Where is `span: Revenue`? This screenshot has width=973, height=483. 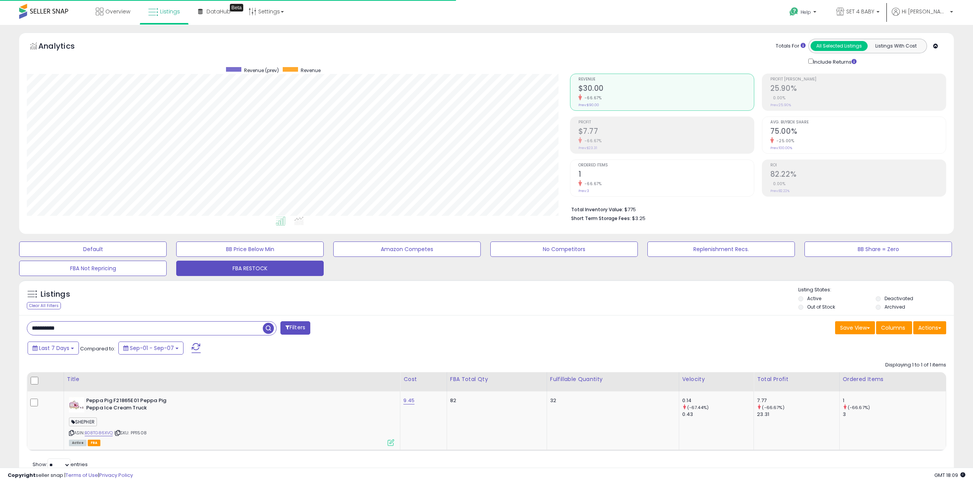 span: Revenue is located at coordinates (311, 70).